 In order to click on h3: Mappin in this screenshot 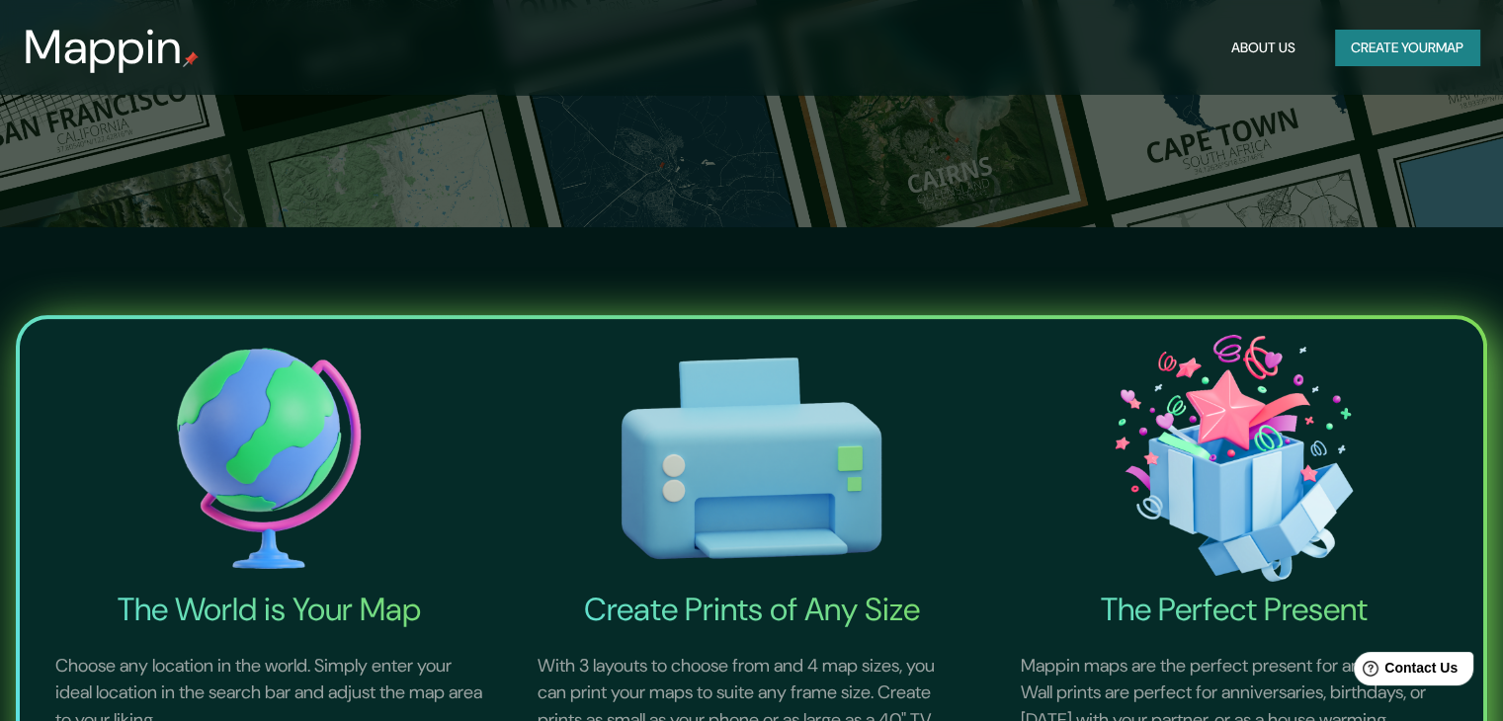, I will do `click(103, 47)`.